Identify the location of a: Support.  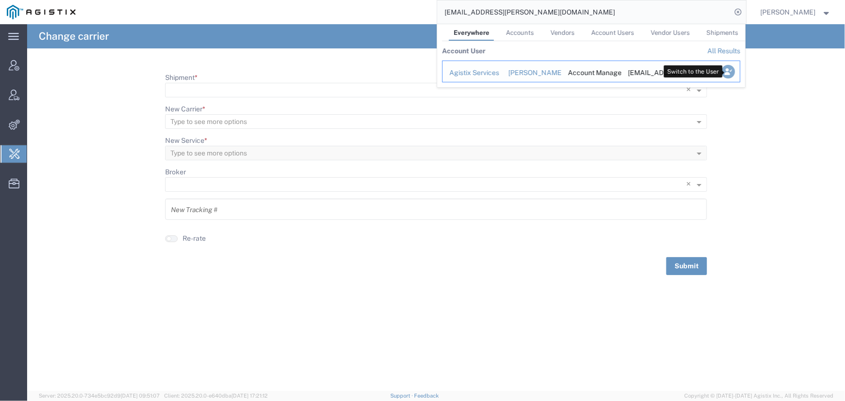
(402, 395).